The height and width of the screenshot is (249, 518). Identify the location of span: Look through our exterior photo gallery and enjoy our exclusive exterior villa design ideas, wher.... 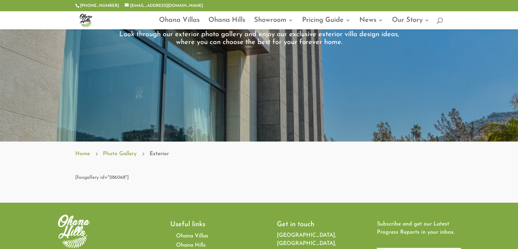
(259, 38).